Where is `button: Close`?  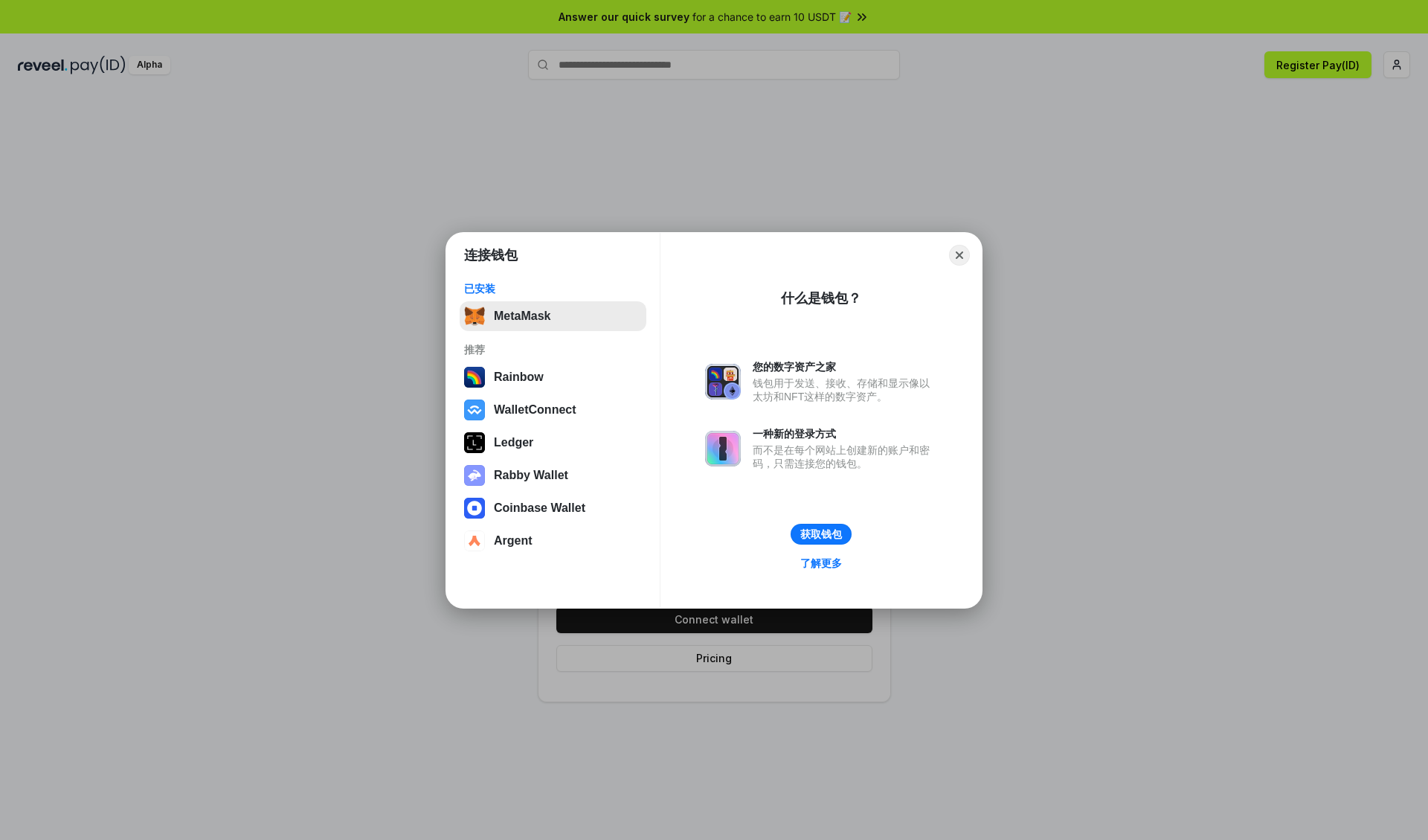
button: Close is located at coordinates (960, 255).